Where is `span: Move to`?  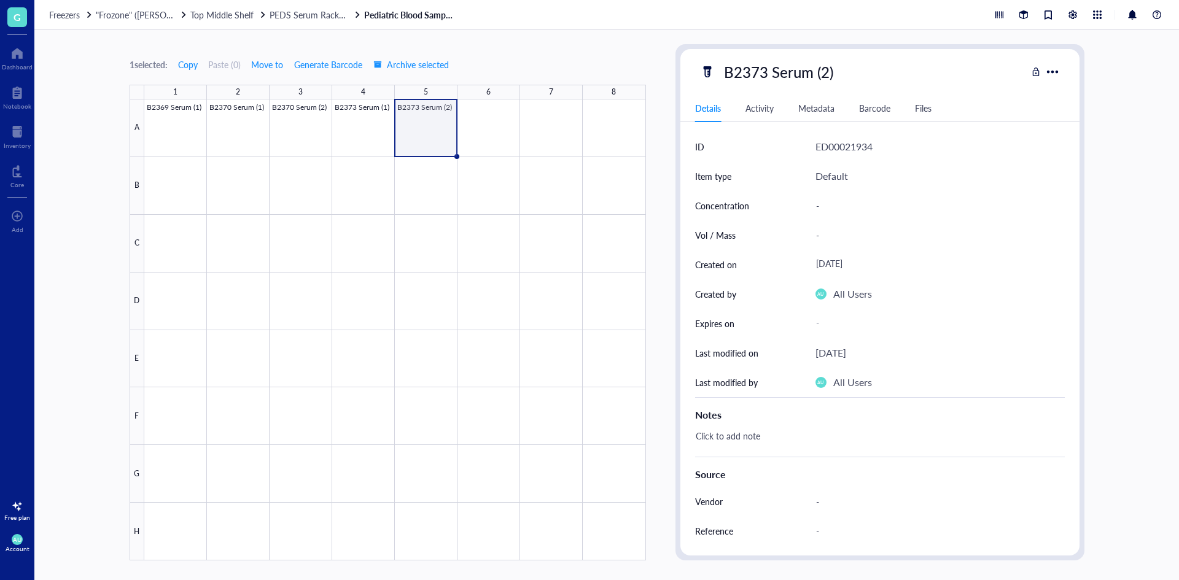 span: Move to is located at coordinates (267, 64).